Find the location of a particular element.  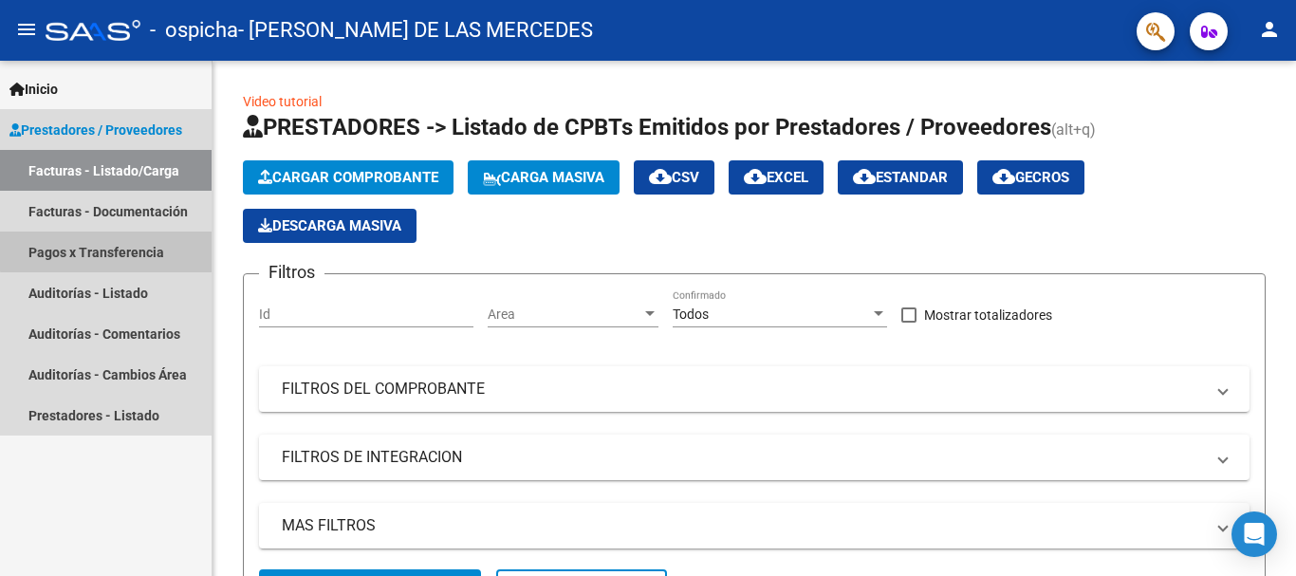

button: Cargar Comprobante is located at coordinates (348, 177).